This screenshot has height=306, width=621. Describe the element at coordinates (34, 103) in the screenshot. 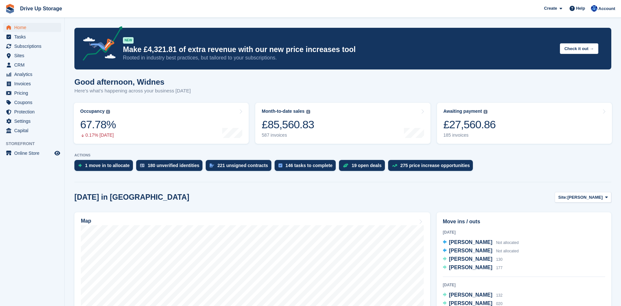

I see `span: Coupons` at that location.